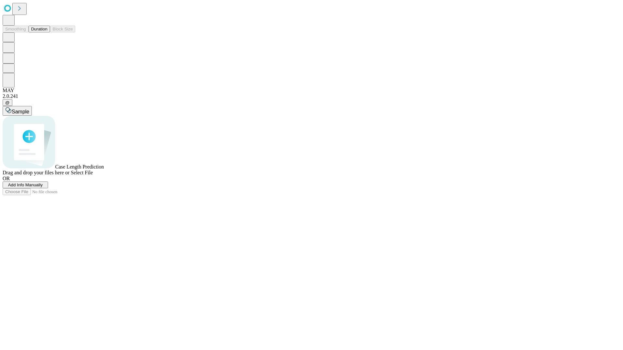 This screenshot has height=350, width=623. What do you see at coordinates (16, 29) in the screenshot?
I see `button: Smoothing` at bounding box center [16, 29].